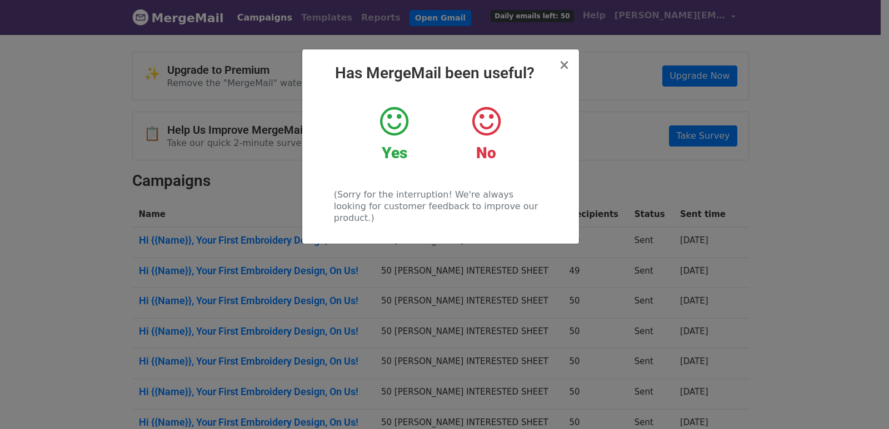 This screenshot has width=889, height=429. Describe the element at coordinates (486, 153) in the screenshot. I see `strong: No` at that location.